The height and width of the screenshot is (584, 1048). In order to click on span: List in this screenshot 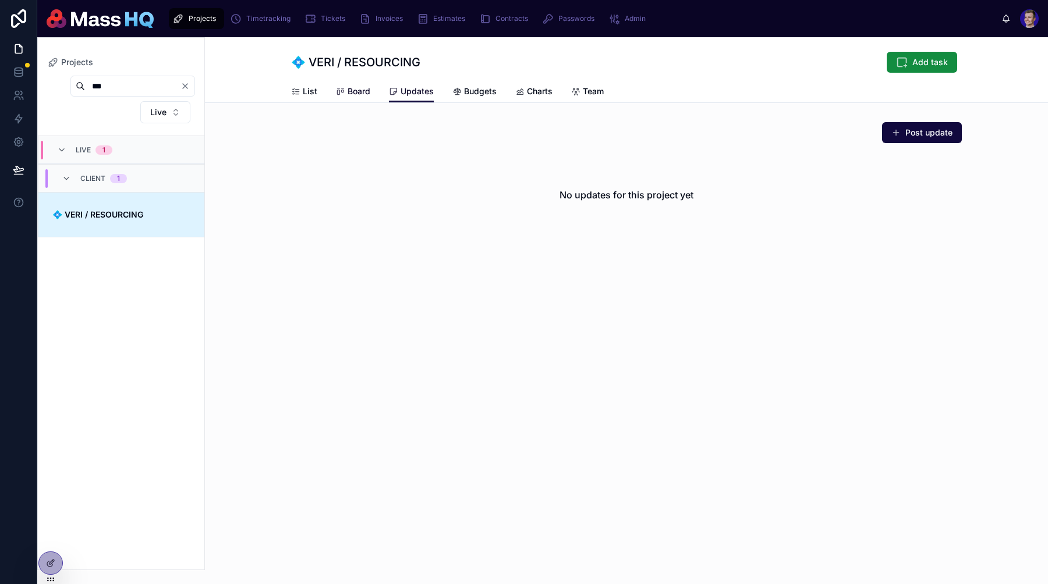, I will do `click(310, 91)`.